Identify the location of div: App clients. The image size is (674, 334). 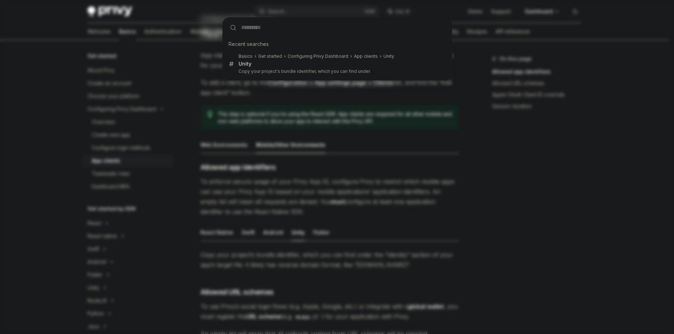
(366, 56).